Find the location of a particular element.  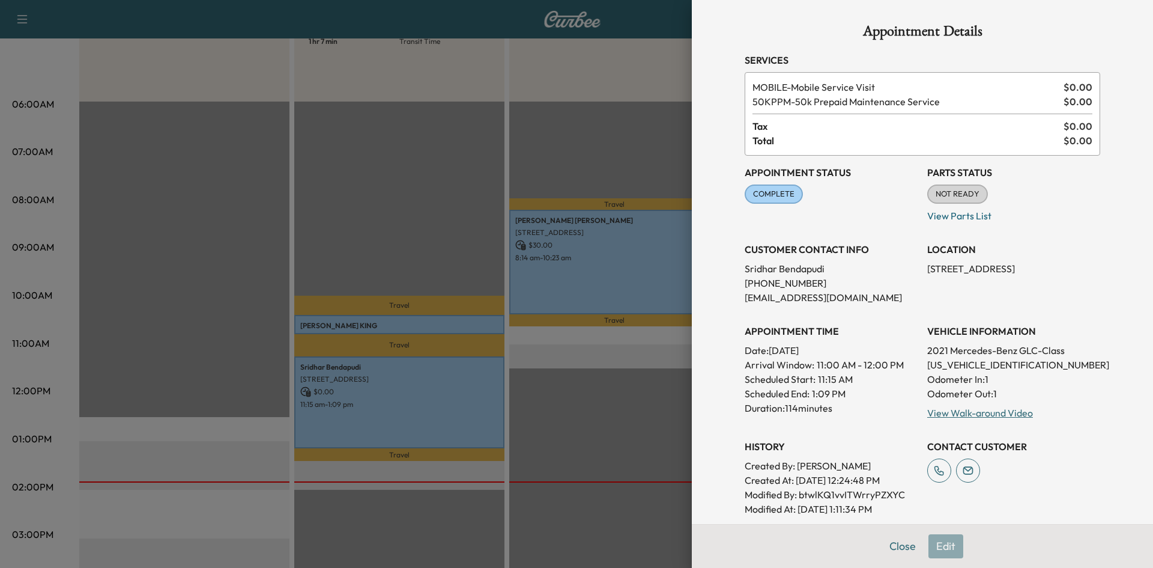

span: 11:00 AM - 12:00 PM is located at coordinates (860, 365).